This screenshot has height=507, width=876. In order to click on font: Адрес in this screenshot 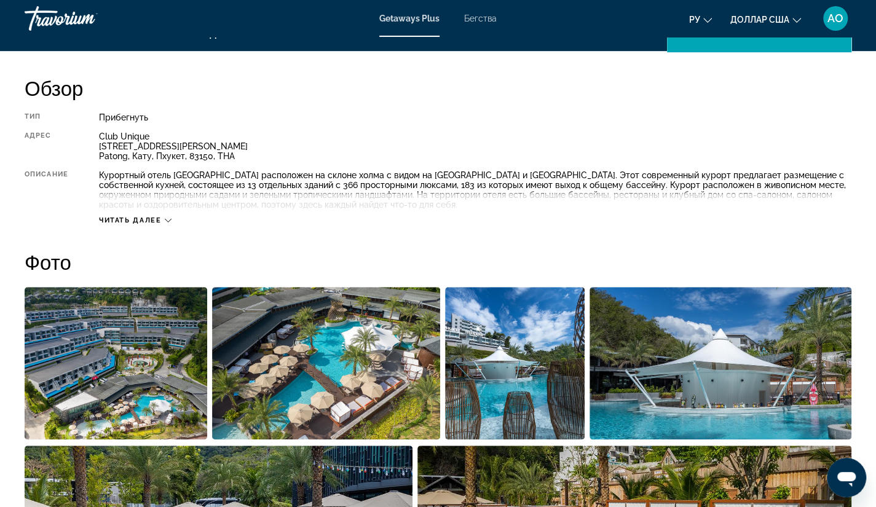, I will do `click(38, 135)`.